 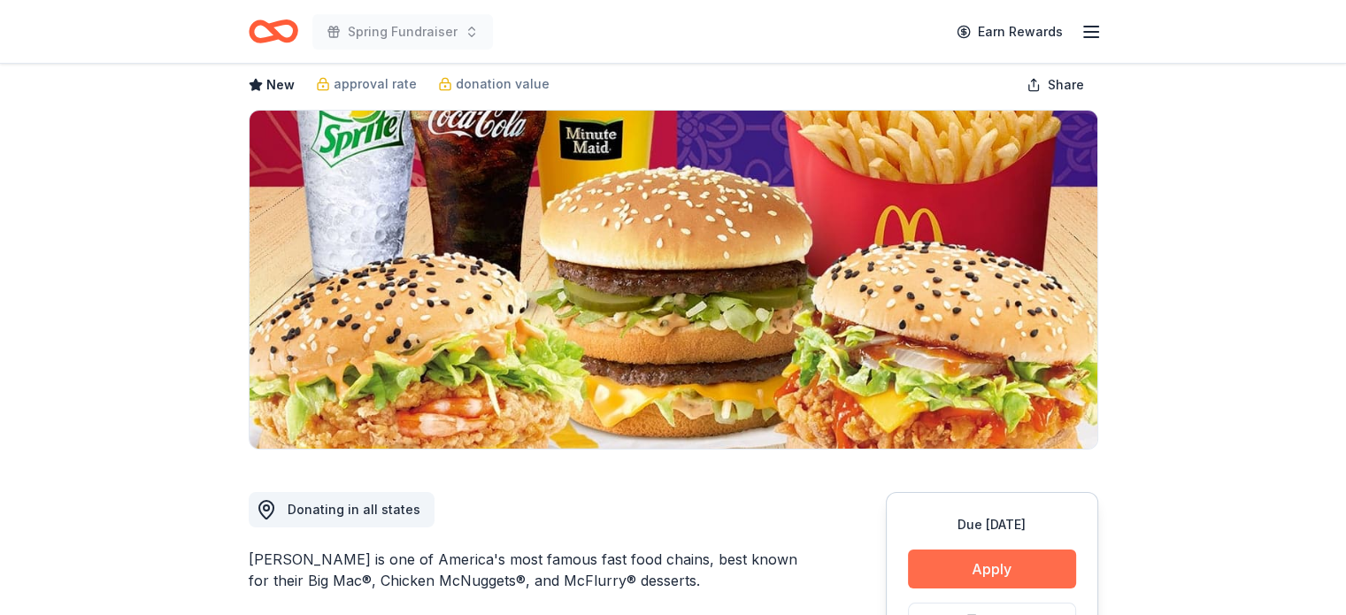 What do you see at coordinates (403, 32) in the screenshot?
I see `button: Spring Fundraiser` at bounding box center [403, 32].